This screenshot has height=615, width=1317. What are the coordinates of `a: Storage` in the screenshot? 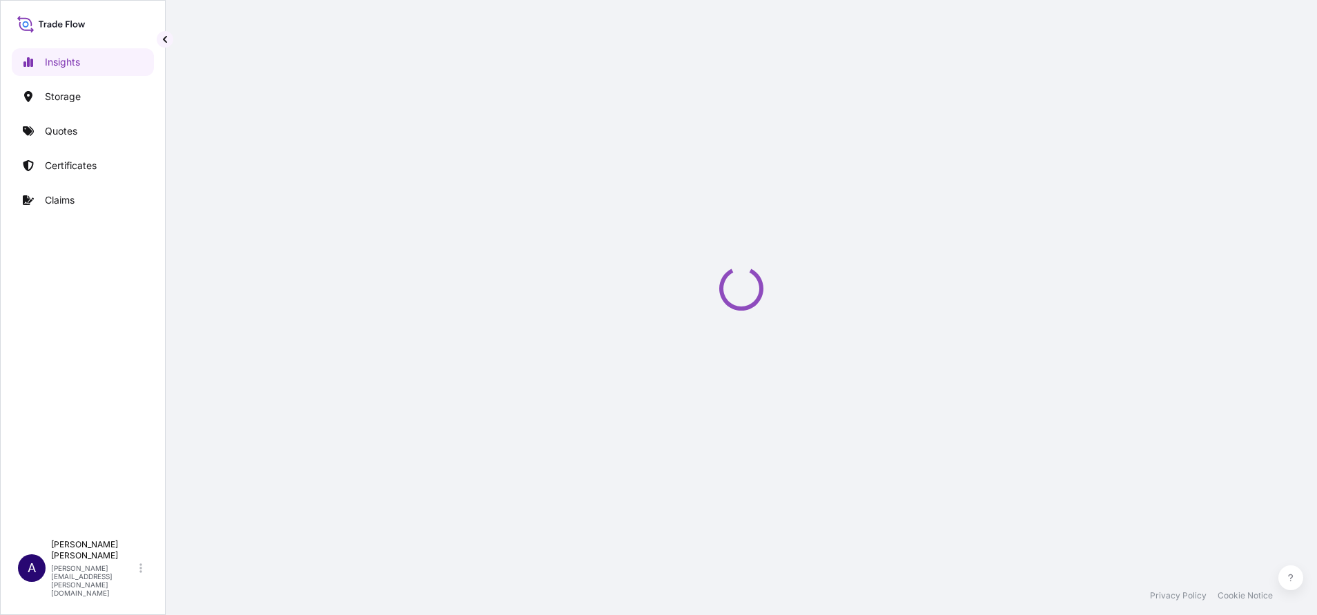 It's located at (83, 97).